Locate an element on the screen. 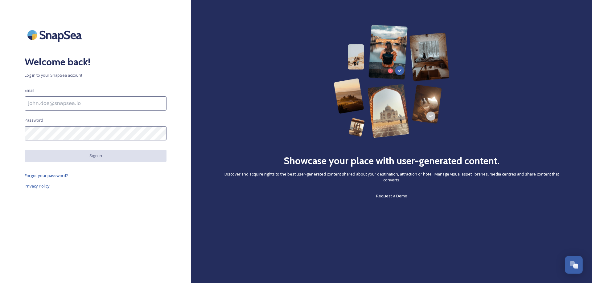  span: Request a Demo is located at coordinates (392, 196).